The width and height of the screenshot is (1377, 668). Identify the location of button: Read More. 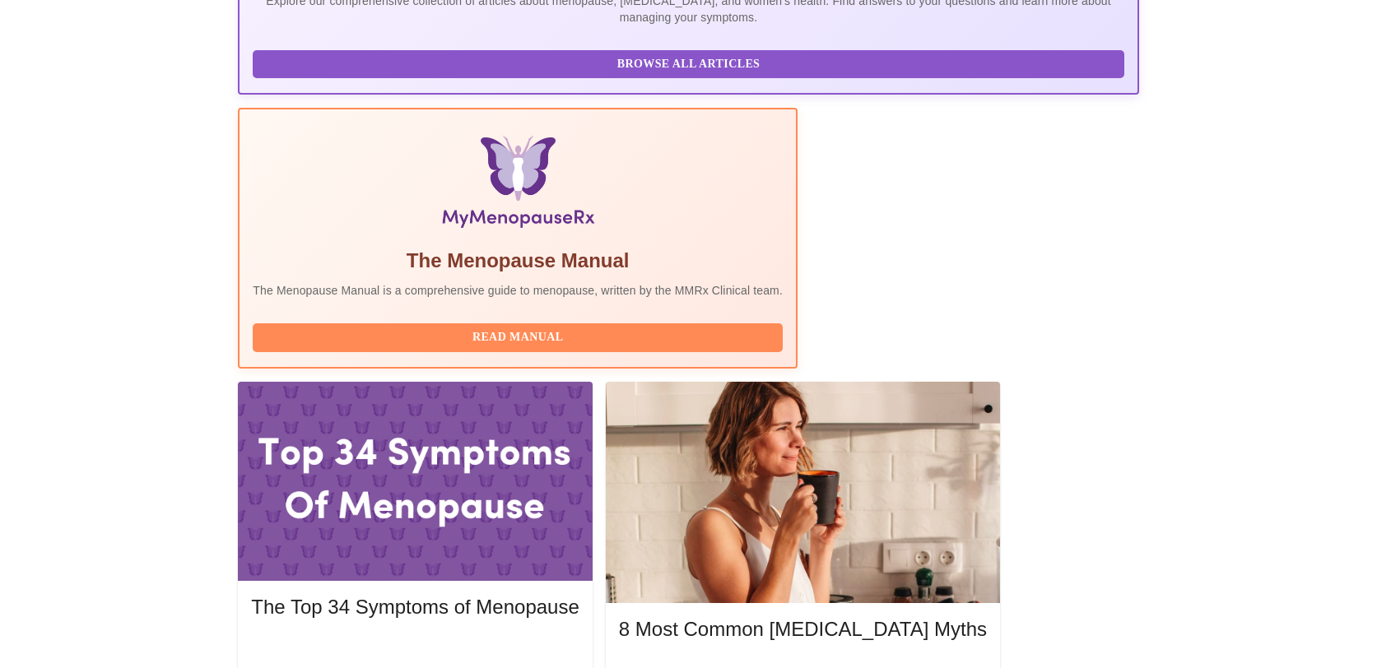
(415, 649).